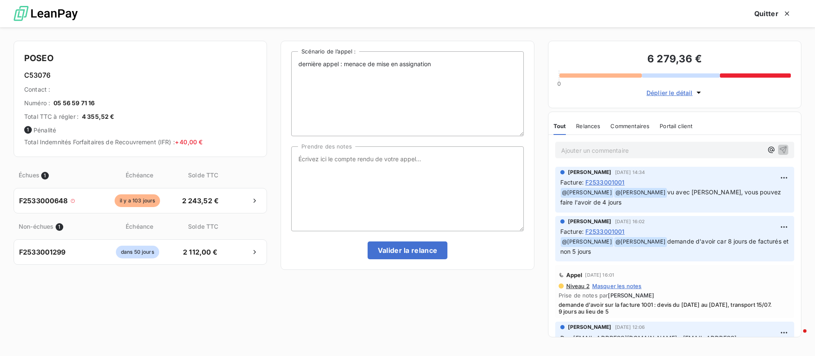 The width and height of the screenshot is (815, 356). I want to click on span: + 40,00 €, so click(189, 142).